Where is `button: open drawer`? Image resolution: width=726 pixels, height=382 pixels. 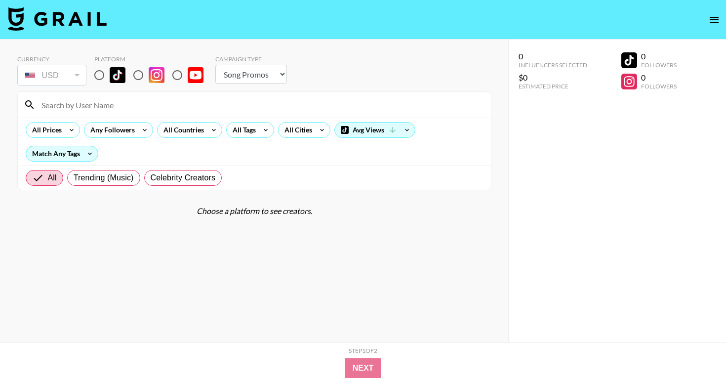
button: open drawer is located at coordinates (715, 20).